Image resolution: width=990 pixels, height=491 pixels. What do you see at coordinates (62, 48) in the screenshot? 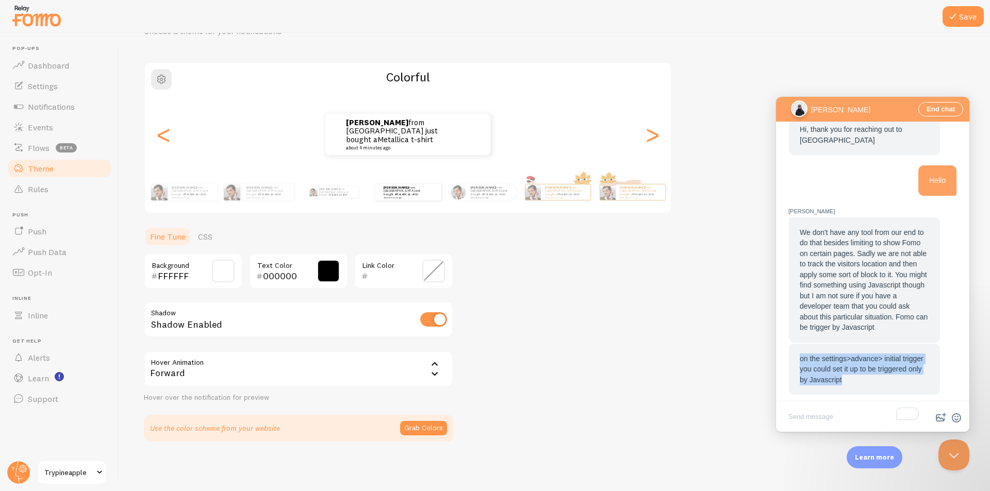
I see `span: Pop-ups` at bounding box center [62, 48].